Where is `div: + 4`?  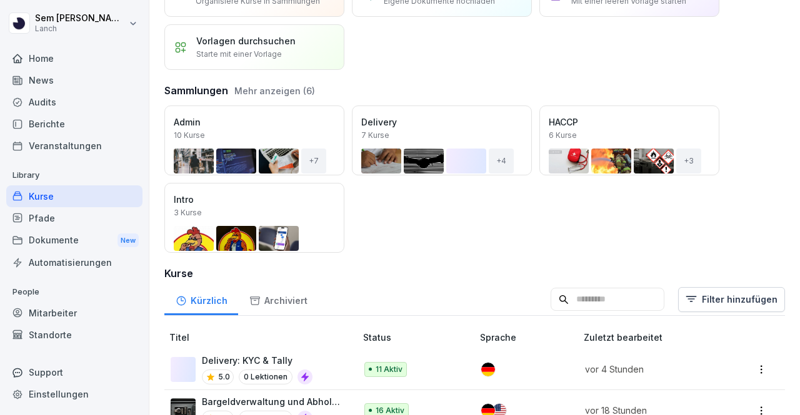 div: + 4 is located at coordinates (501, 161).